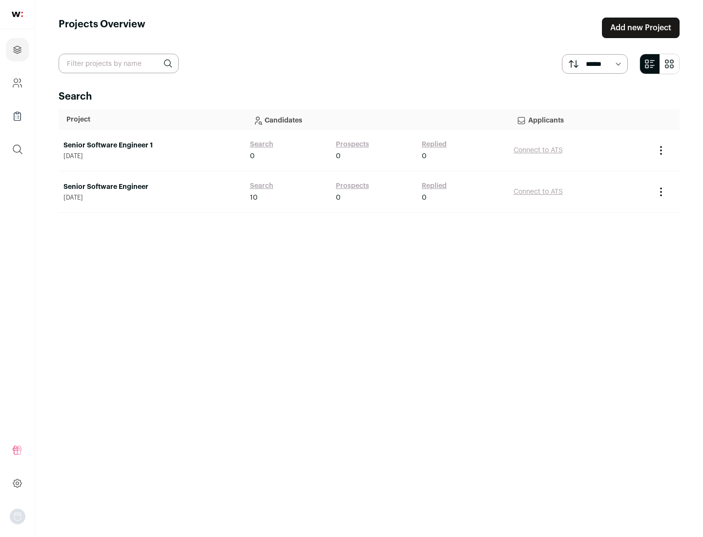  What do you see at coordinates (152, 187) in the screenshot?
I see `a: Senior Software Engineer` at bounding box center [152, 187].